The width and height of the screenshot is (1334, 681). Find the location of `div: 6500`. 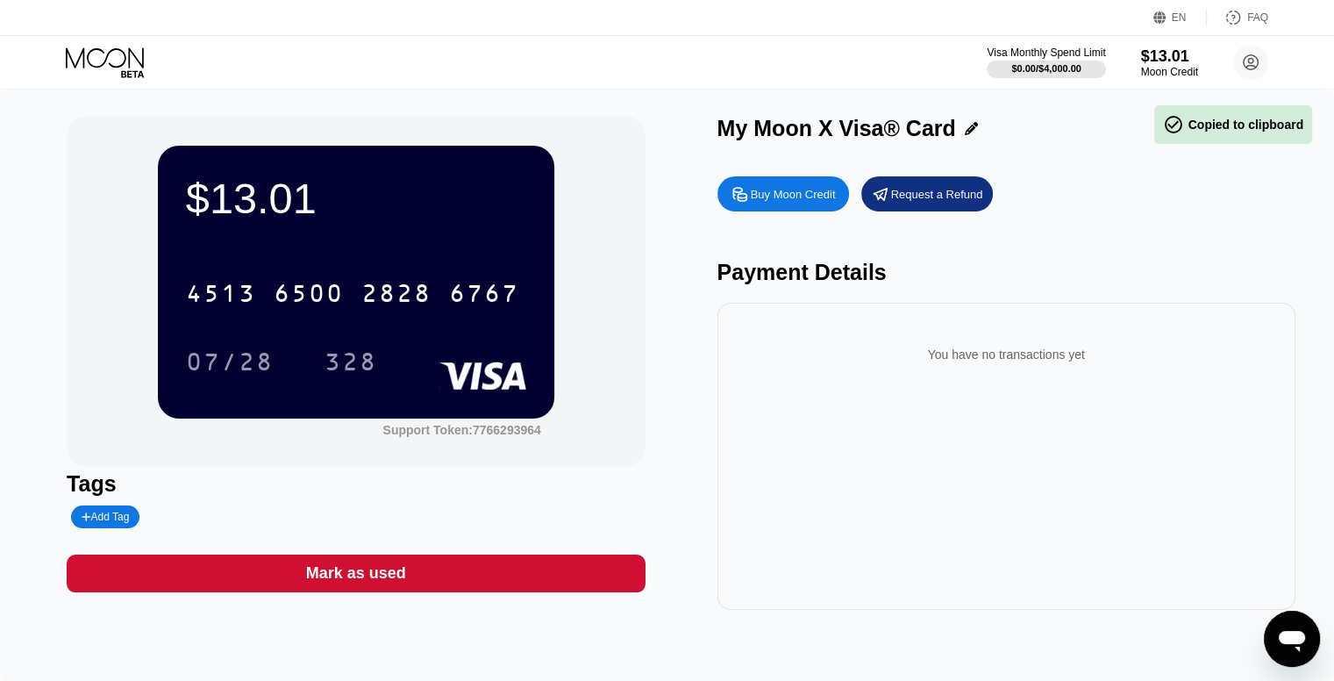

div: 6500 is located at coordinates (309, 296).